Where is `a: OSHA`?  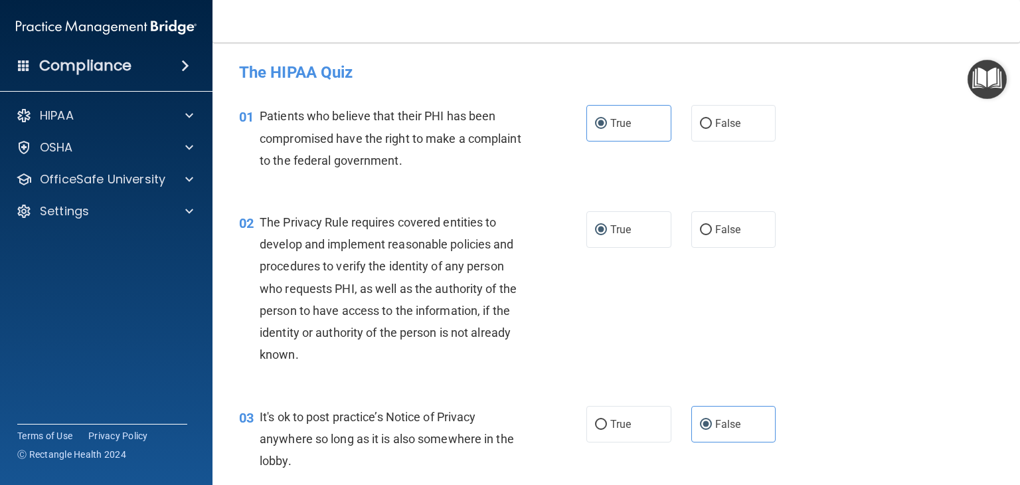 a: OSHA is located at coordinates (104, 147).